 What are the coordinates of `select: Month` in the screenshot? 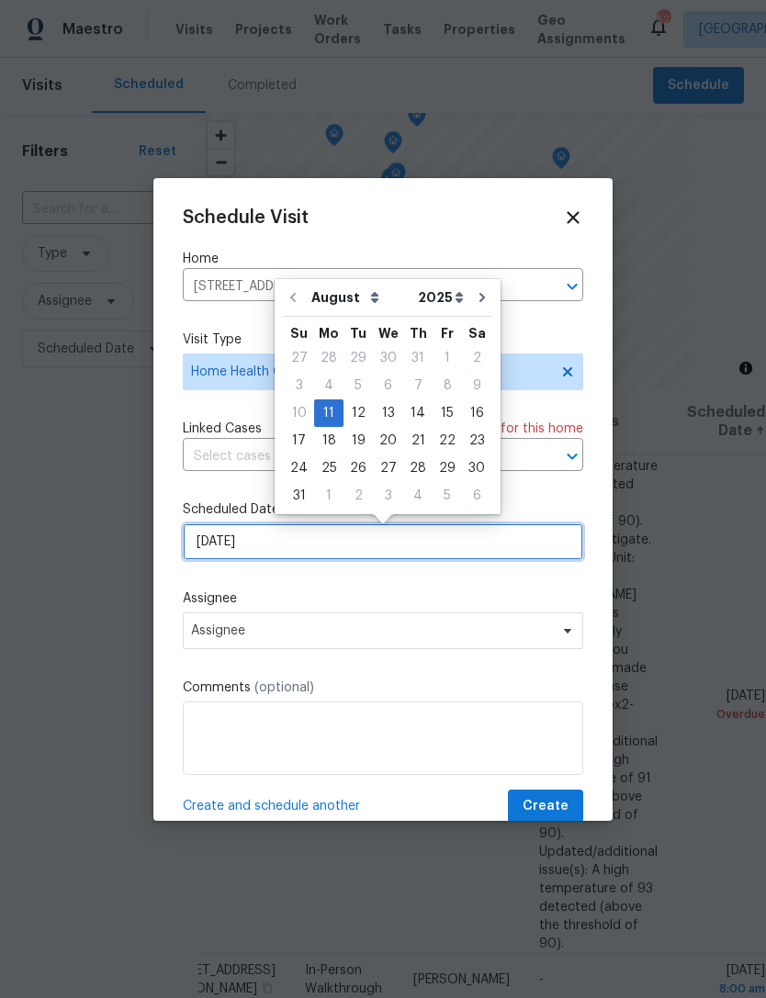 It's located at (360, 298).